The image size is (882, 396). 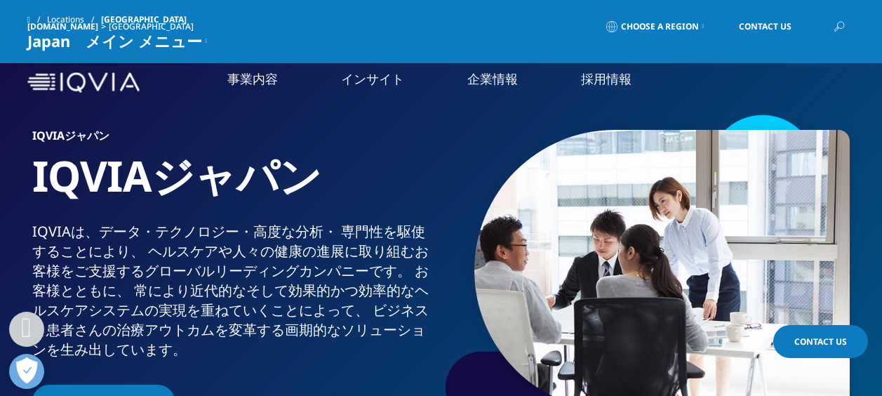 I want to click on span: Choose a Region, so click(x=659, y=27).